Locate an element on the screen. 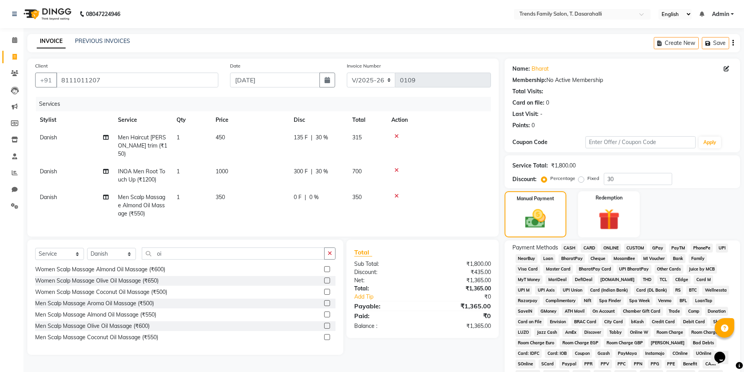 This screenshot has width=744, height=372. span: Payment Methods is located at coordinates (535, 248).